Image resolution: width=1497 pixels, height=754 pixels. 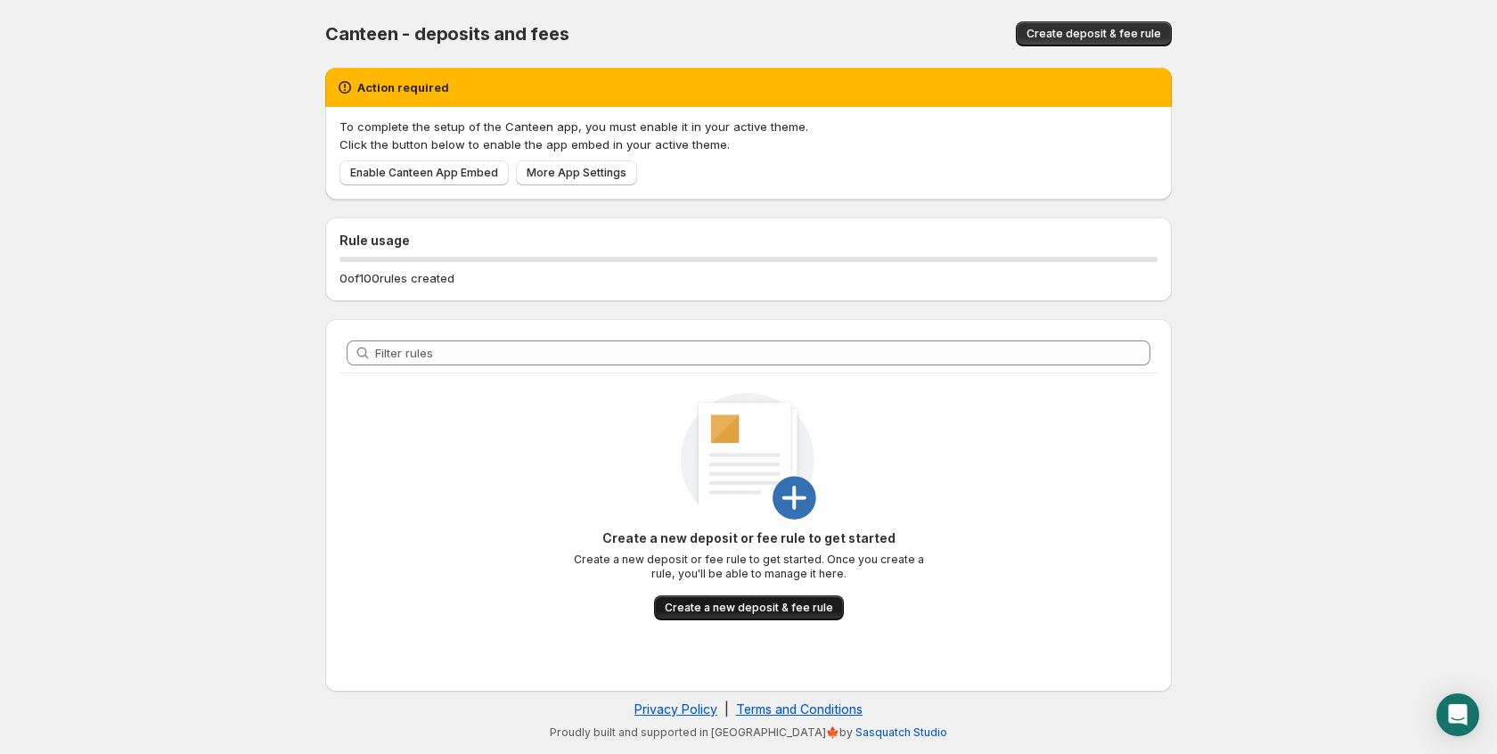 I want to click on div: Open Intercom Messenger, so click(x=1458, y=715).